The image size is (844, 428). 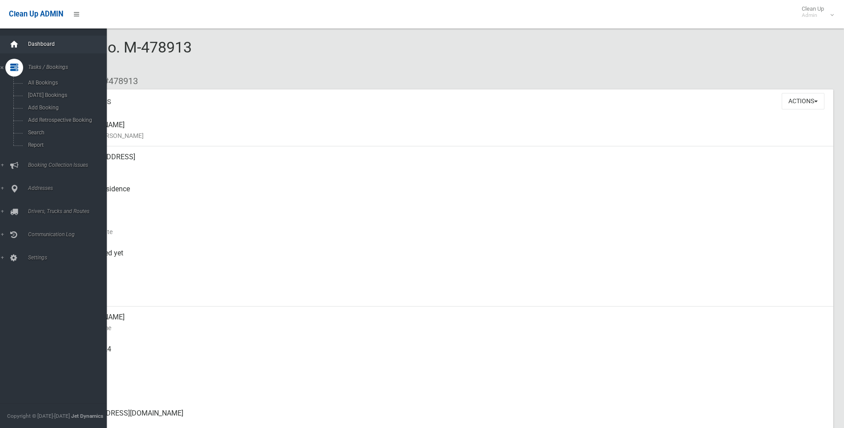 What do you see at coordinates (69, 234) in the screenshot?
I see `span: Communication Log` at bounding box center [69, 234].